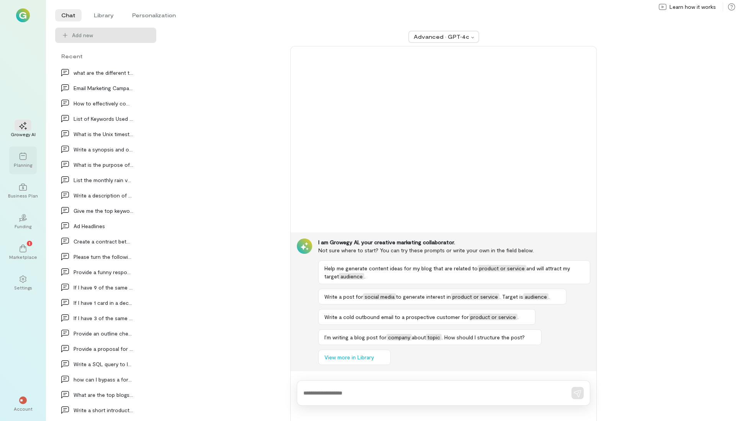 Image resolution: width=740 pixels, height=421 pixels. What do you see at coordinates (454, 250) in the screenshot?
I see `div: Not sure where to start? You can try these prompts or write your own in the field below.` at bounding box center [454, 250].